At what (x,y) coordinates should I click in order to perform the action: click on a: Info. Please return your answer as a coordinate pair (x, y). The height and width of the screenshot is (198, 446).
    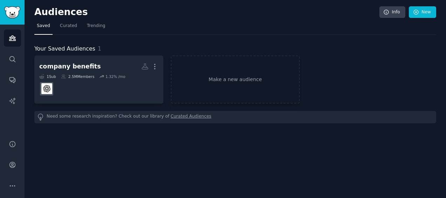
    Looking at the image, I should click on (392, 12).